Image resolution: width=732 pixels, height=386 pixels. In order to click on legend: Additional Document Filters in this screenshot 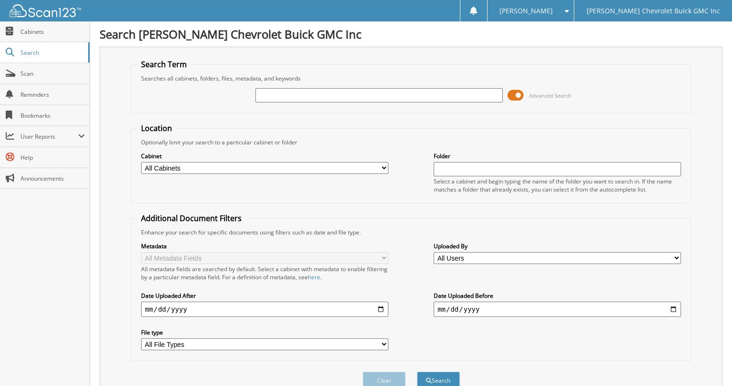, I will do `click(191, 218)`.